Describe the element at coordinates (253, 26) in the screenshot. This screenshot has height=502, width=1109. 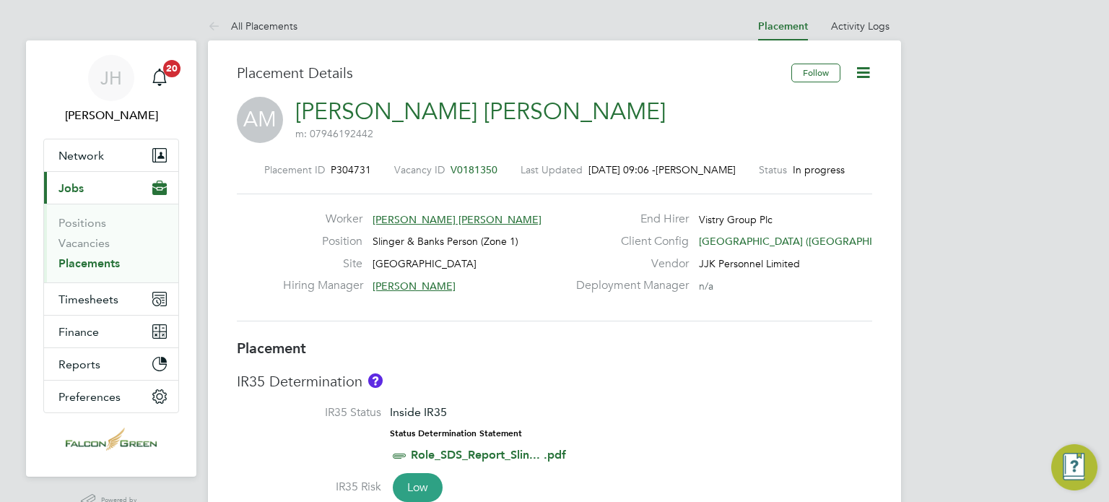
I see `a: All Placements` at that location.